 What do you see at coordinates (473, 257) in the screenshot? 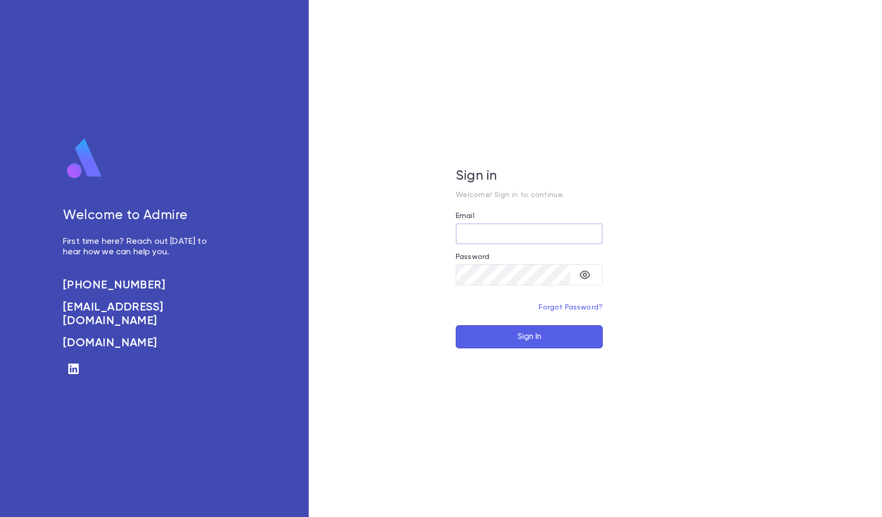
I see `label: Password` at bounding box center [473, 257].